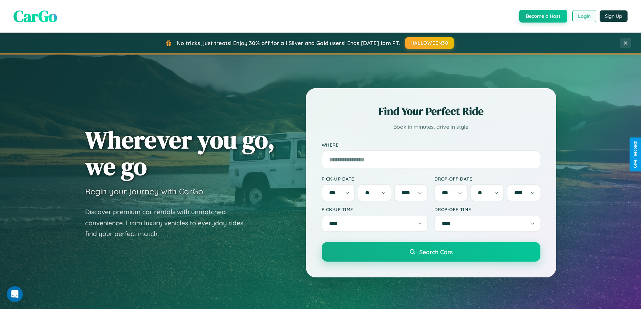 This screenshot has width=641, height=309. Describe the element at coordinates (488, 209) in the screenshot. I see `label: Drop-off Time` at that location.